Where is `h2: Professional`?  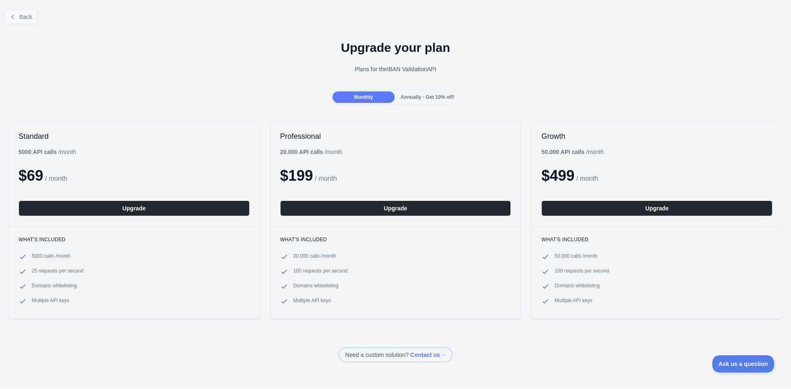
h2: Professional is located at coordinates (396, 136).